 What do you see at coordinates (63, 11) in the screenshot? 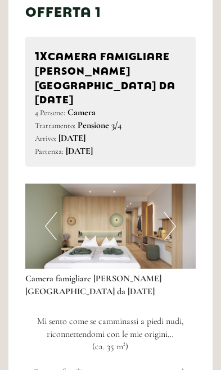
I see `div: Offerta 1` at bounding box center [63, 11].